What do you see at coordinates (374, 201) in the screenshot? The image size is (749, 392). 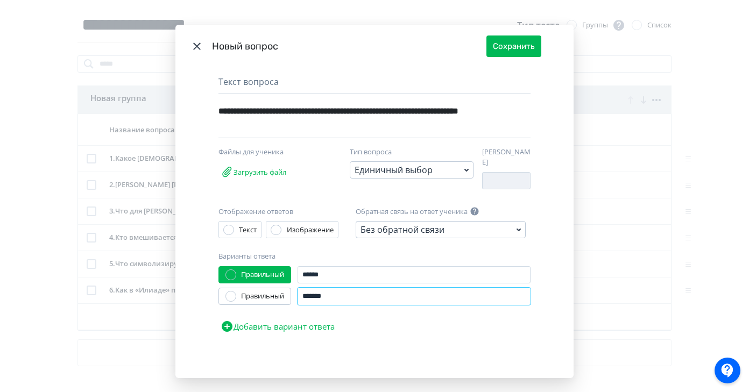 I see `div: Modal` at bounding box center [374, 201].